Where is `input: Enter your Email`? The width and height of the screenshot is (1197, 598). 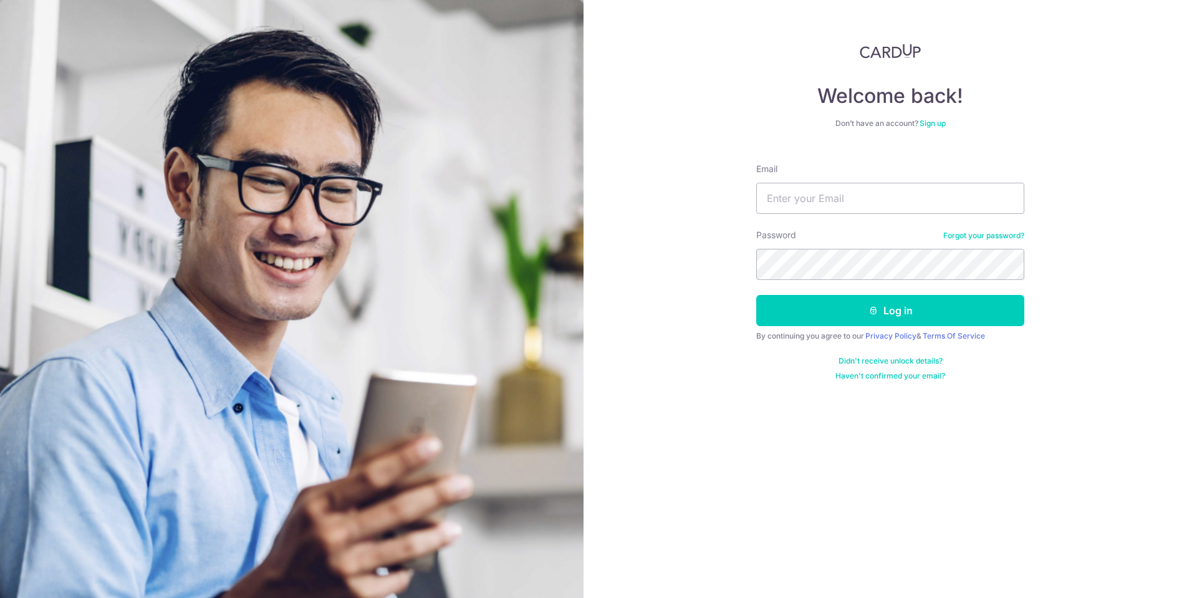 input: Enter your Email is located at coordinates (891, 198).